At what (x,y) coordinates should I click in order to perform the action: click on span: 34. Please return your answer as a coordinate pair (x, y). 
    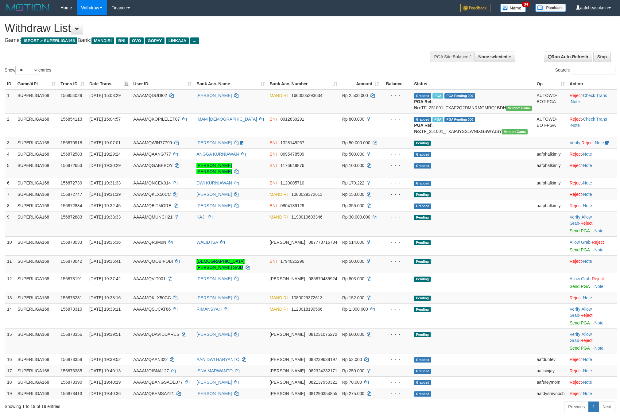
    Looking at the image, I should click on (526, 4).